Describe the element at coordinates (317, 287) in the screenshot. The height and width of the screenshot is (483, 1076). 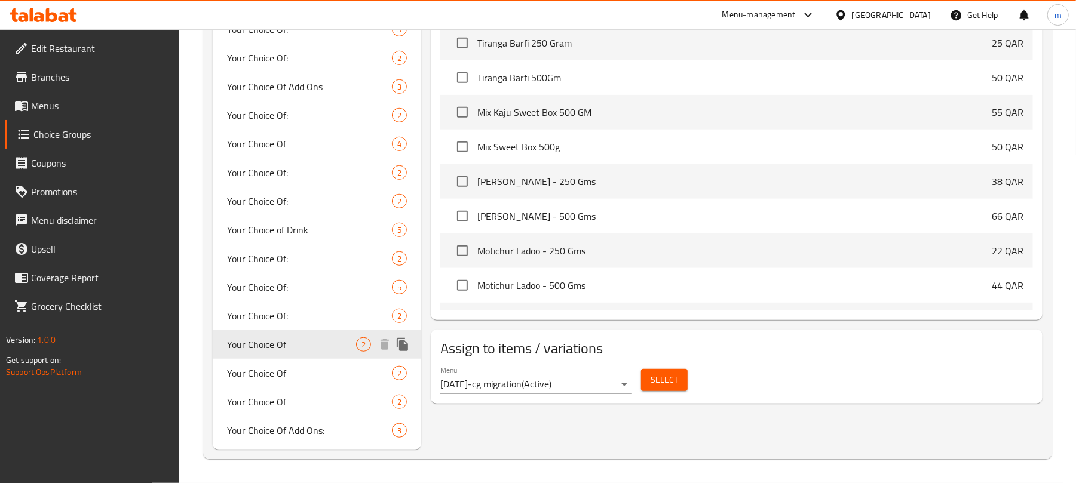
I see `div: Your Choice Of:5` at that location.